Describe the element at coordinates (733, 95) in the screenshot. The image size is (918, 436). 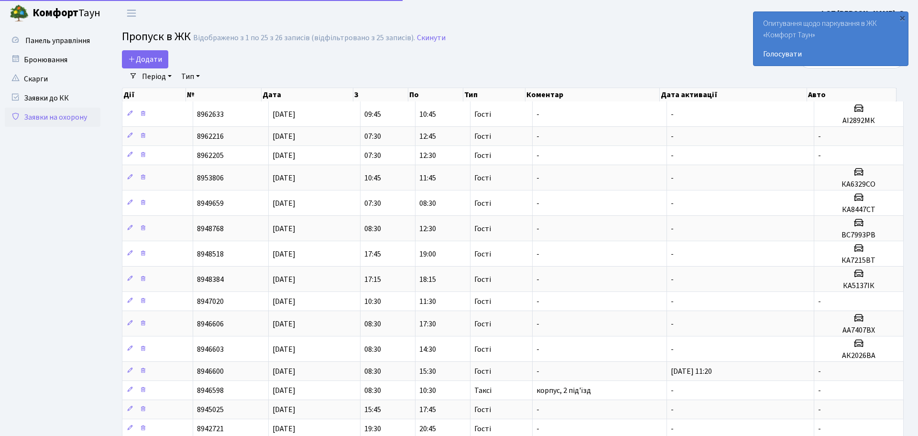
I see `th: Дата активації` at that location.